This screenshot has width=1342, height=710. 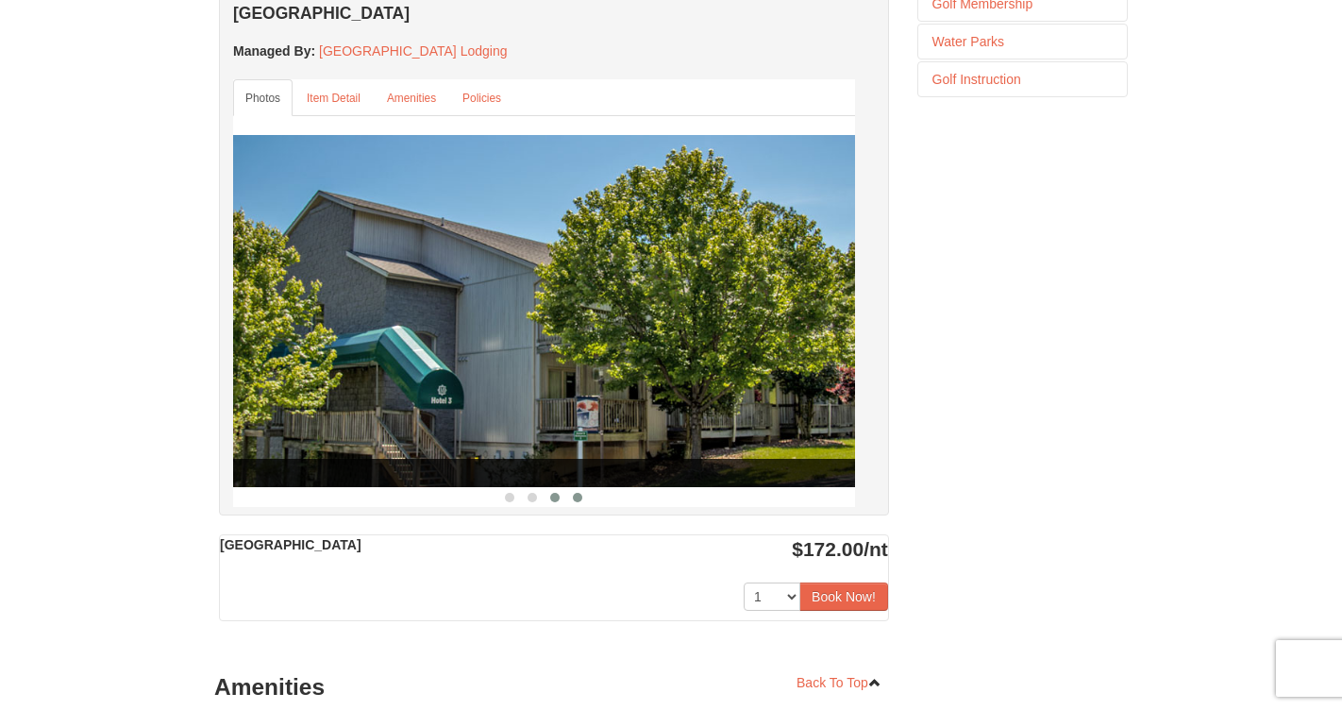 I want to click on a: Photos, so click(x=262, y=97).